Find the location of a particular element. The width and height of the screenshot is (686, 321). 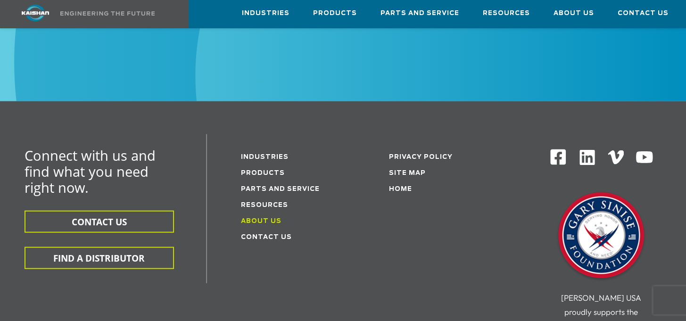

a: Privacy Policy is located at coordinates (420, 156).